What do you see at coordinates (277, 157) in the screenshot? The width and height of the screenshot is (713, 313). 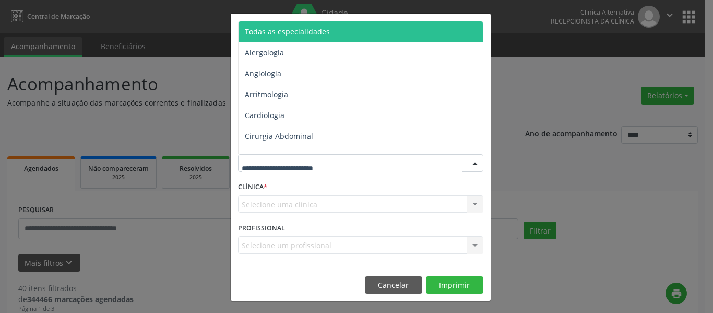 I see `span: Cirurgia Bariatrica` at bounding box center [277, 157].